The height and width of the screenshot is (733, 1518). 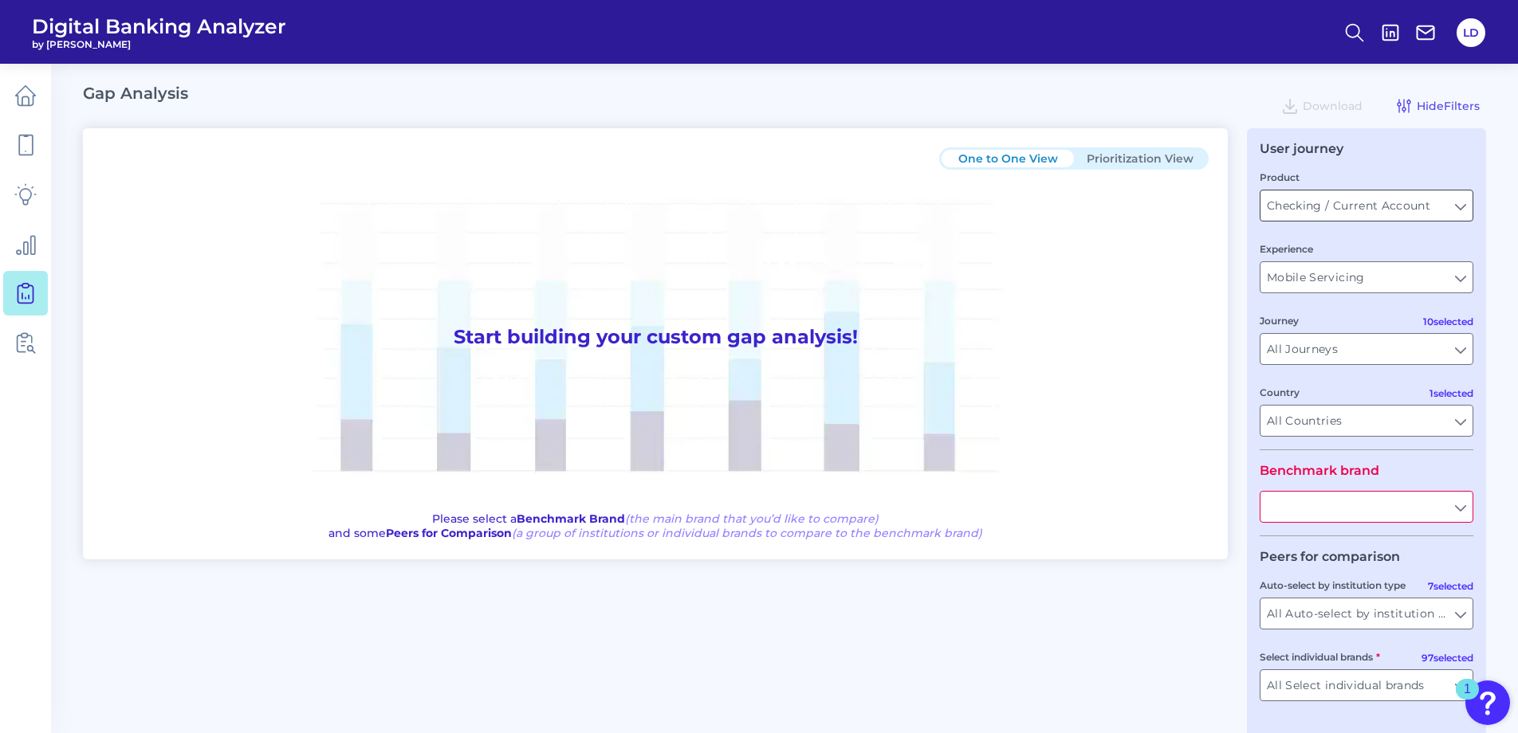 What do you see at coordinates (1467, 700) in the screenshot?
I see `div: 1` at bounding box center [1467, 700].